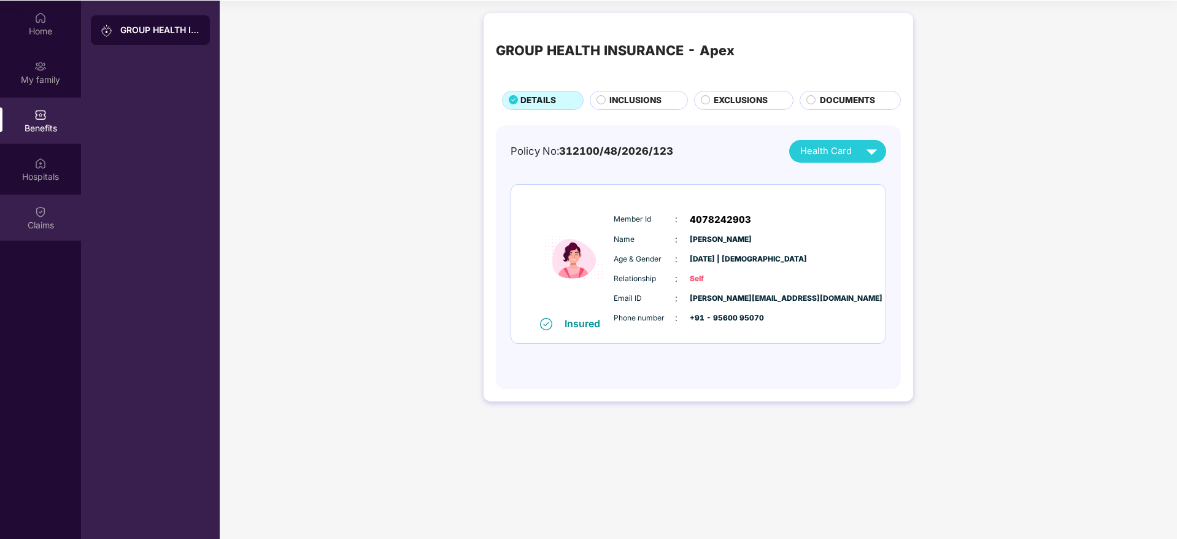  What do you see at coordinates (41, 18) in the screenshot?
I see `img: svg+xml;base64,PHN2ZyBpZD0iSG9tZSIgeG1sbnM9Imh0dHA6Ly93d3cudzMub3JnLzIwMDAvc3ZnIiB3aWR0aD0iMjAiIG...` at bounding box center [41, 18].